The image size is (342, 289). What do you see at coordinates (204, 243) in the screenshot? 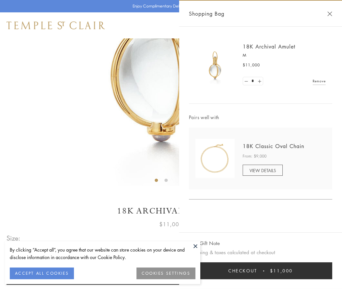
I see `button: Add Gift Note` at bounding box center [204, 243].